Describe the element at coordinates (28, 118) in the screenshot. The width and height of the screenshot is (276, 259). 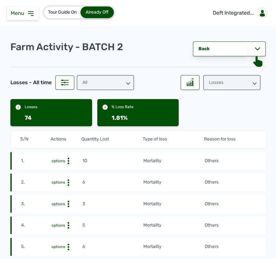
I see `div: 74` at that location.